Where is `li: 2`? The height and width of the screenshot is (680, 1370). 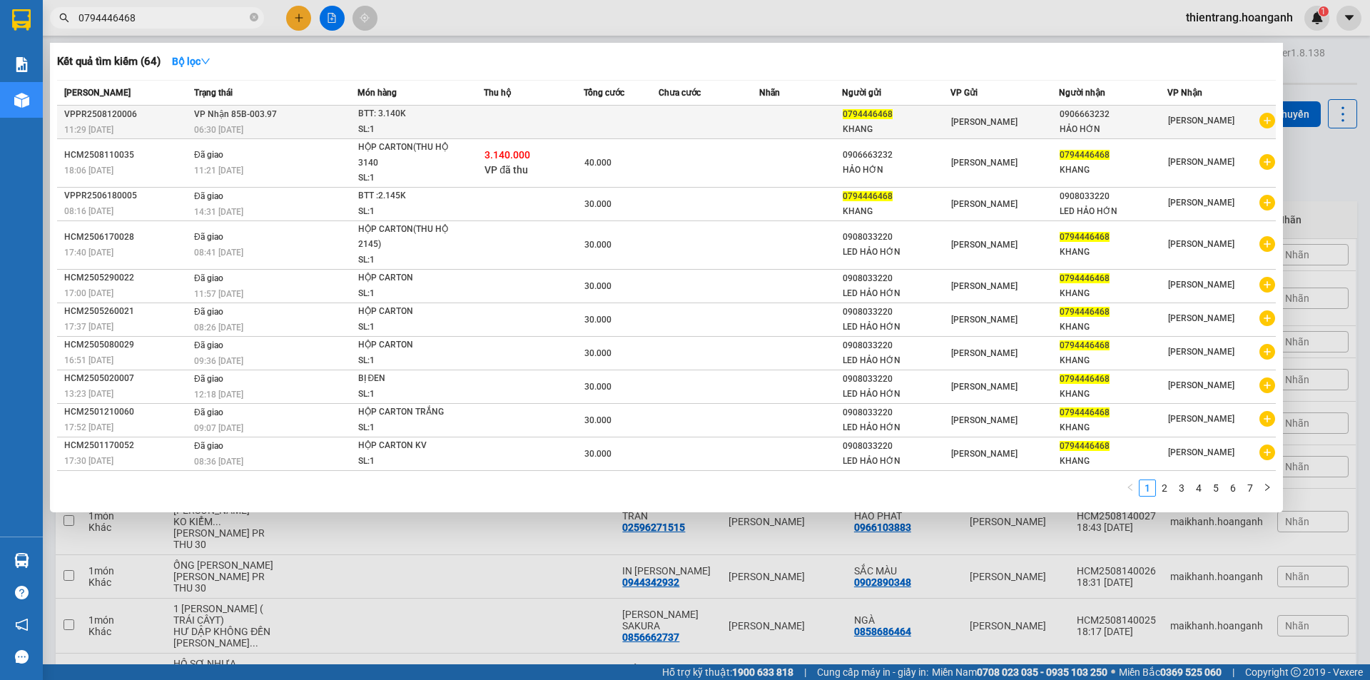 li: 2 is located at coordinates (1164, 488).